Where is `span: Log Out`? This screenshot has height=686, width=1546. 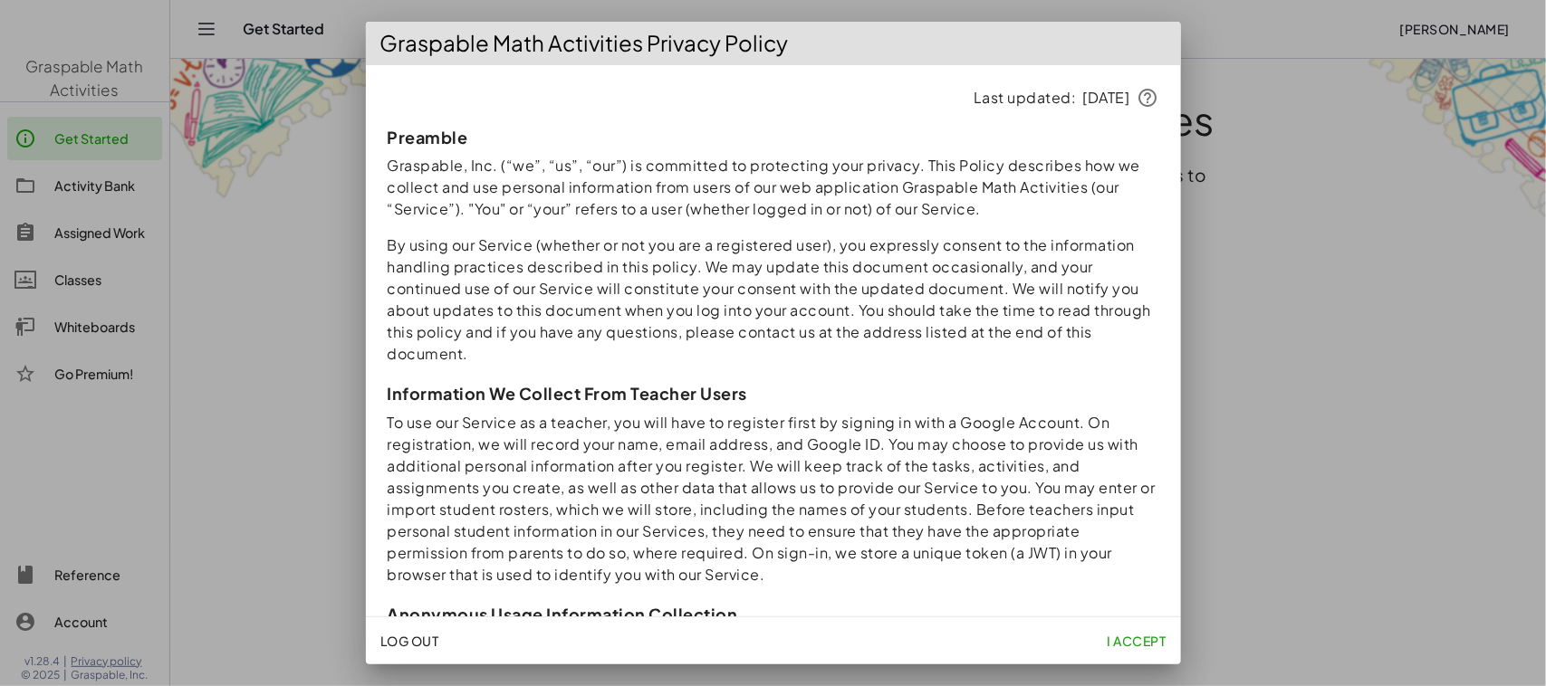
span: Log Out is located at coordinates (409, 641).